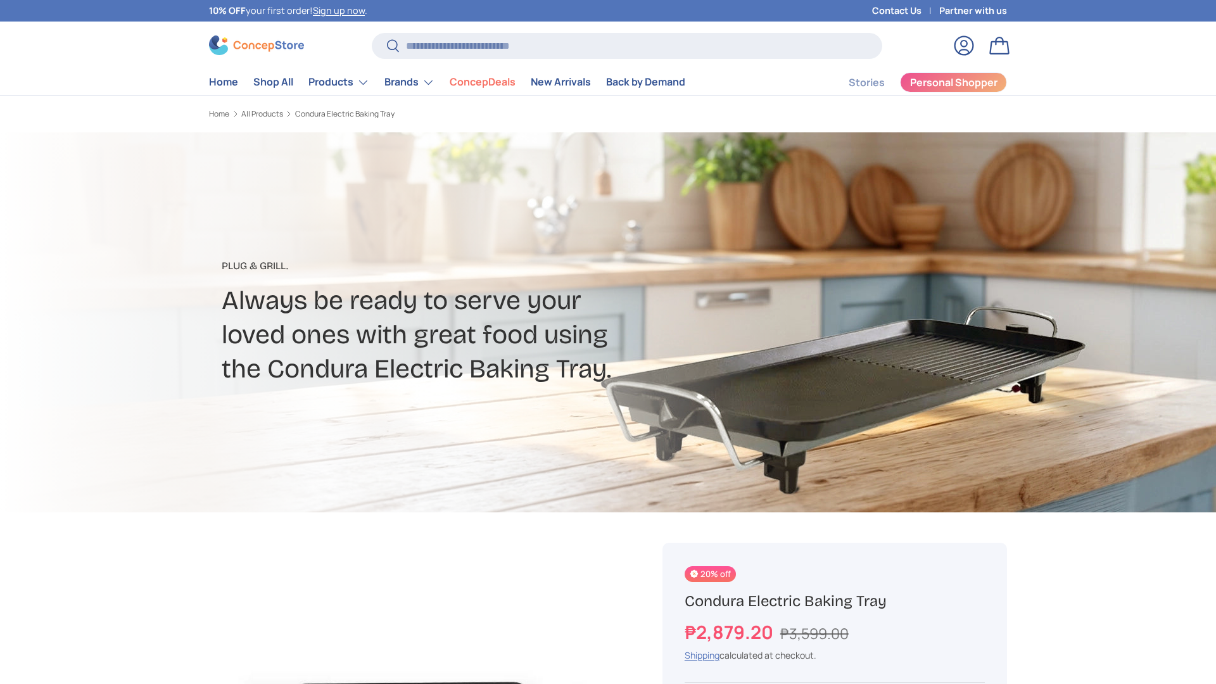  What do you see at coordinates (227, 10) in the screenshot?
I see `strong: 10% OFF` at bounding box center [227, 10].